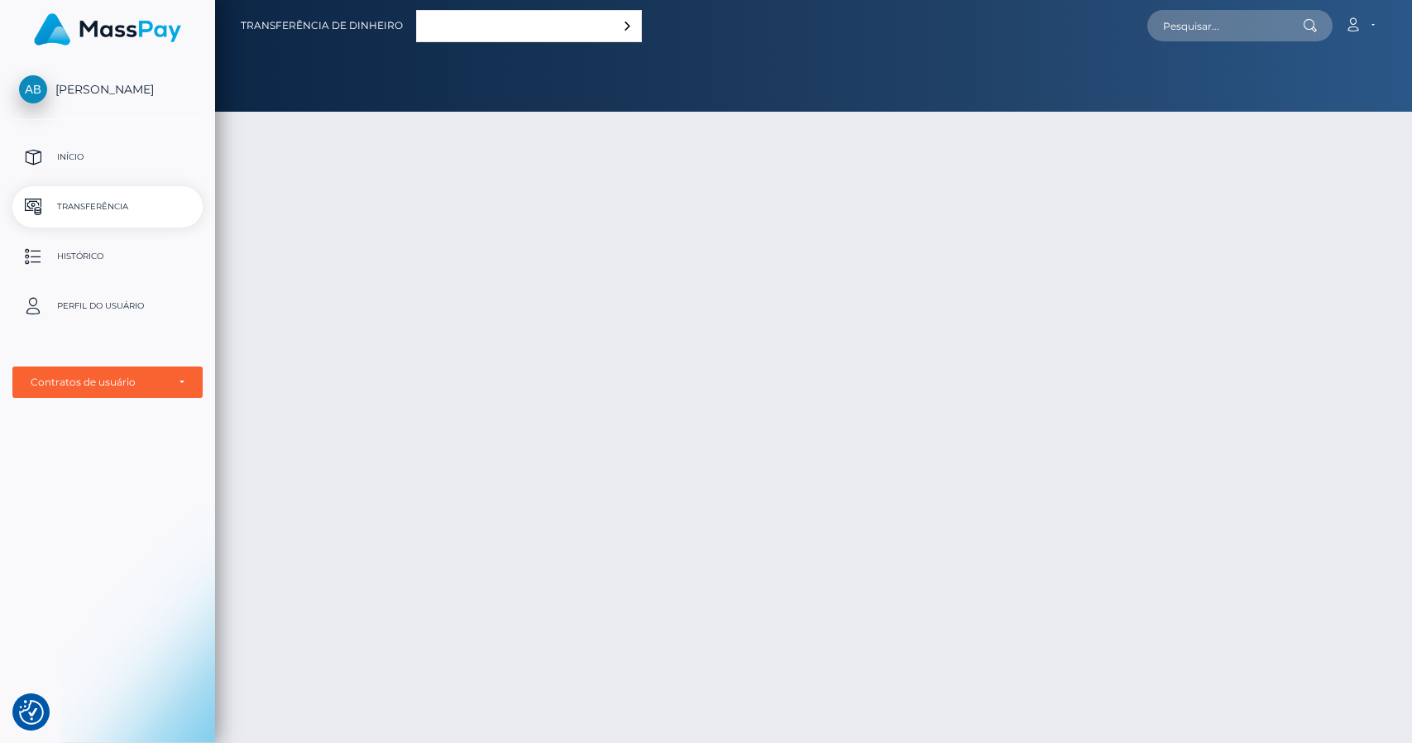  I want to click on p: Histórico, so click(108, 256).